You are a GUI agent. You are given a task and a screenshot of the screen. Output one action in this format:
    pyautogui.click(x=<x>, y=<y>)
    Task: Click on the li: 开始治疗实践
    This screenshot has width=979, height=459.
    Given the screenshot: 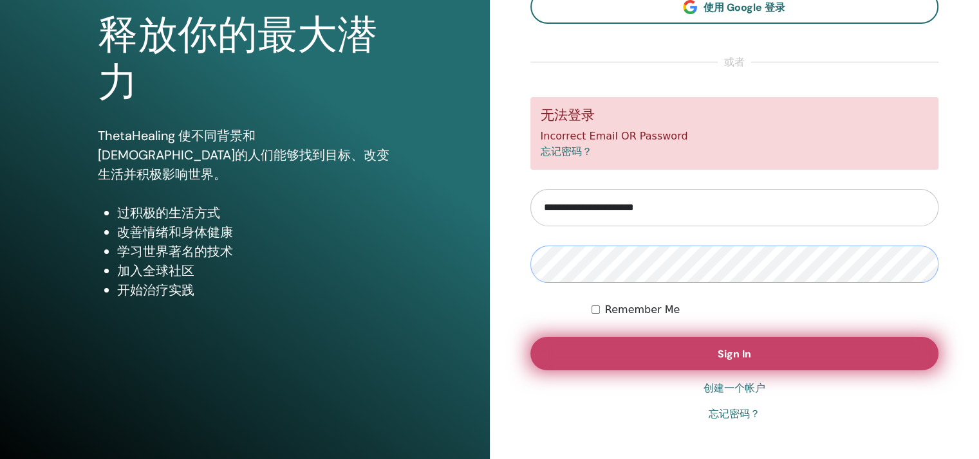 What is the action you would take?
    pyautogui.click(x=254, y=290)
    